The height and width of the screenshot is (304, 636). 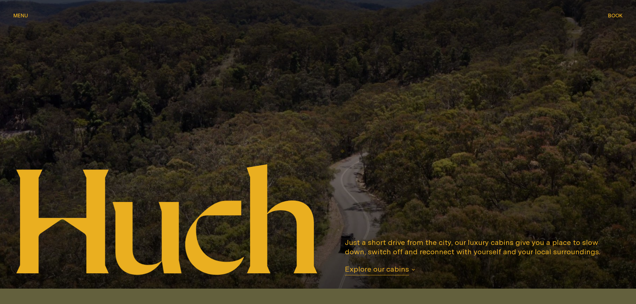 I want to click on span: Book, so click(x=615, y=15).